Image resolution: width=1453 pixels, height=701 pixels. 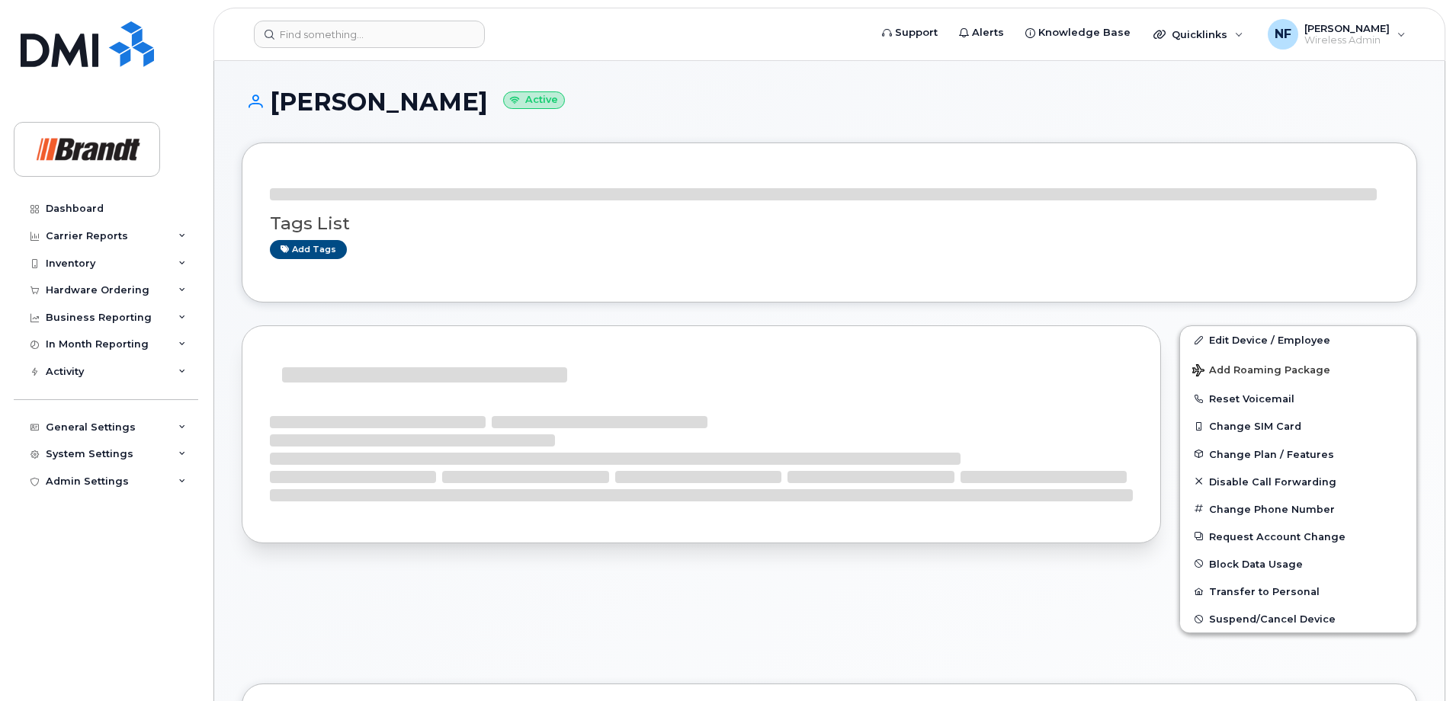 I want to click on button: Change Plan / Features, so click(x=1298, y=454).